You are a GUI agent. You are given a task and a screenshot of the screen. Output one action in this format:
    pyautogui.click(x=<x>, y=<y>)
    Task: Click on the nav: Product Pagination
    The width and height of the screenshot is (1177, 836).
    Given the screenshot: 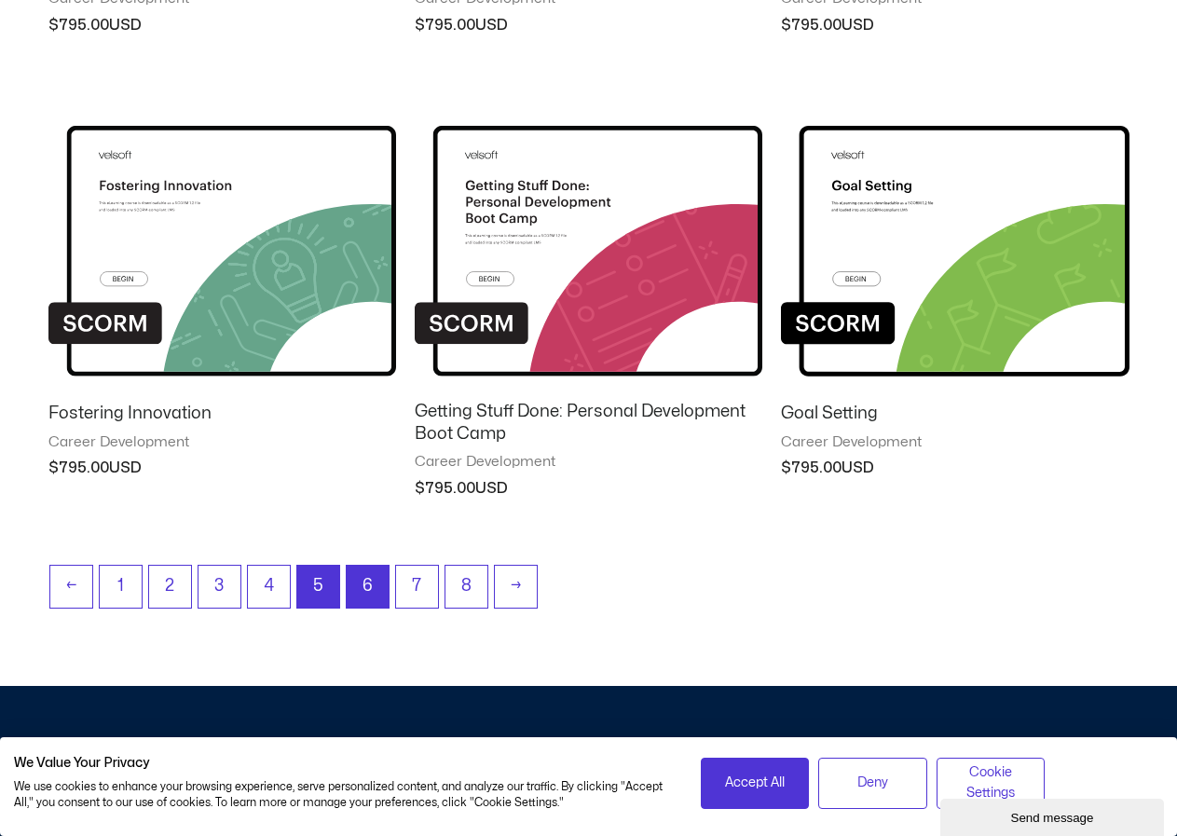 What is the action you would take?
    pyautogui.click(x=589, y=591)
    